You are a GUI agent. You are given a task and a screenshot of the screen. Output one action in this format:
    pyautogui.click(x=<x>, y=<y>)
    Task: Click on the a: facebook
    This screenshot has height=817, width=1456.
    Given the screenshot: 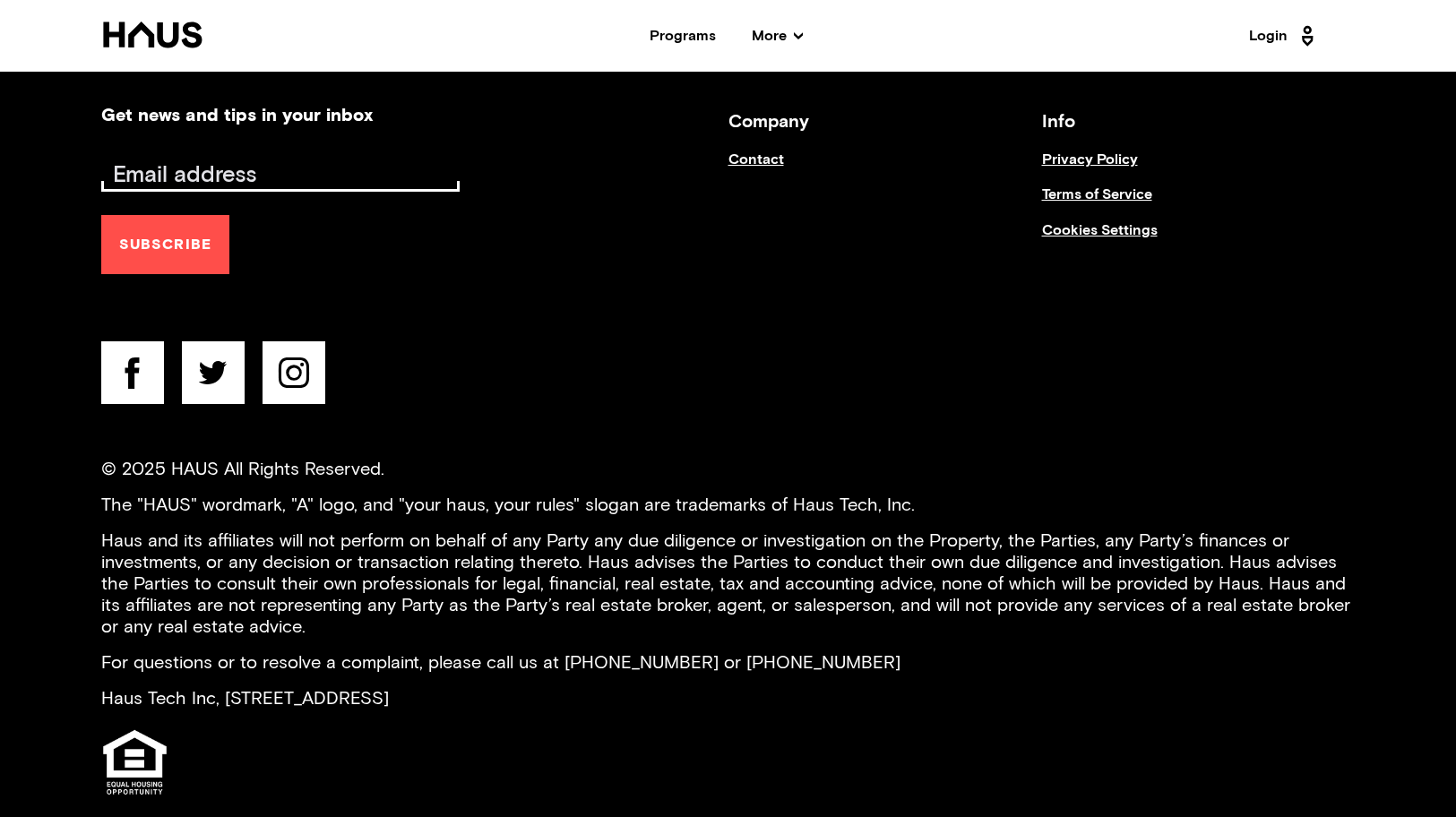 What is the action you would take?
    pyautogui.click(x=133, y=378)
    